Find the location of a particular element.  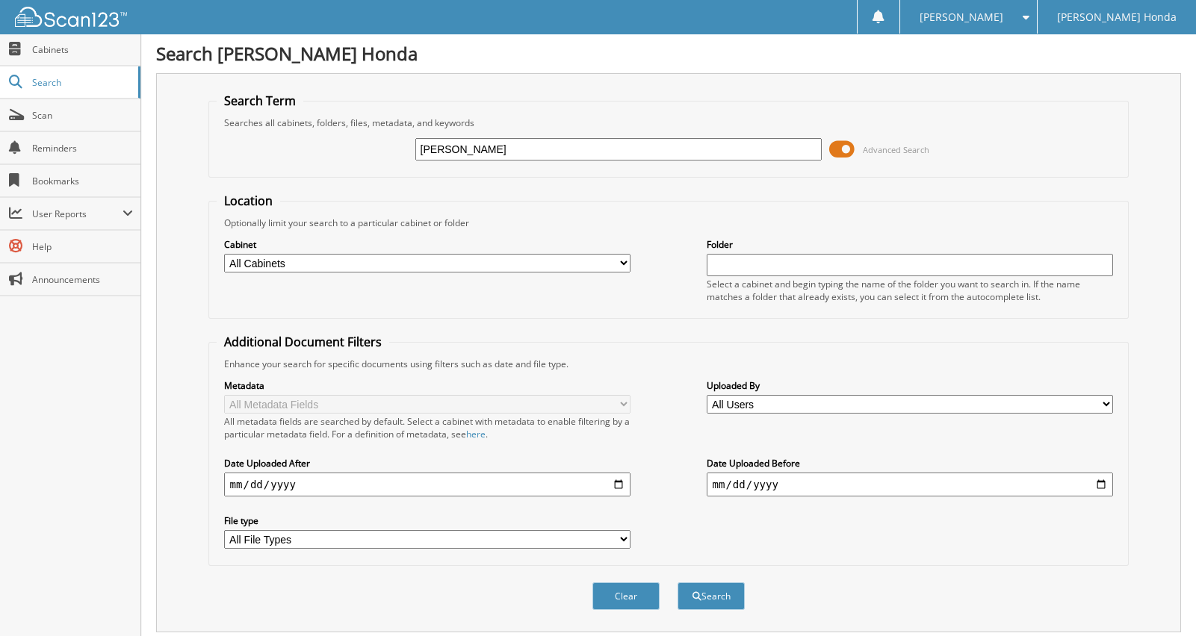

span: Search is located at coordinates (81, 82).